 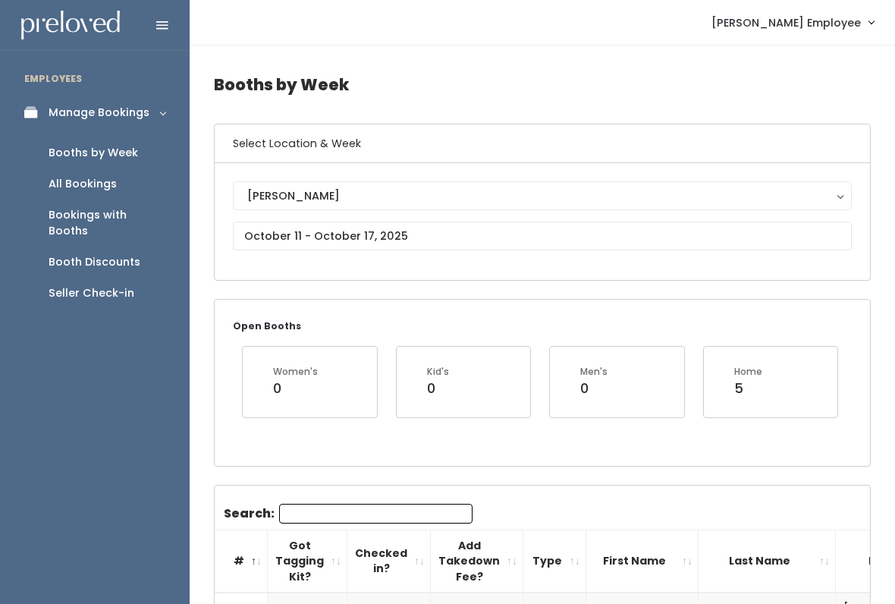 I want to click on small: Open Booths, so click(x=267, y=325).